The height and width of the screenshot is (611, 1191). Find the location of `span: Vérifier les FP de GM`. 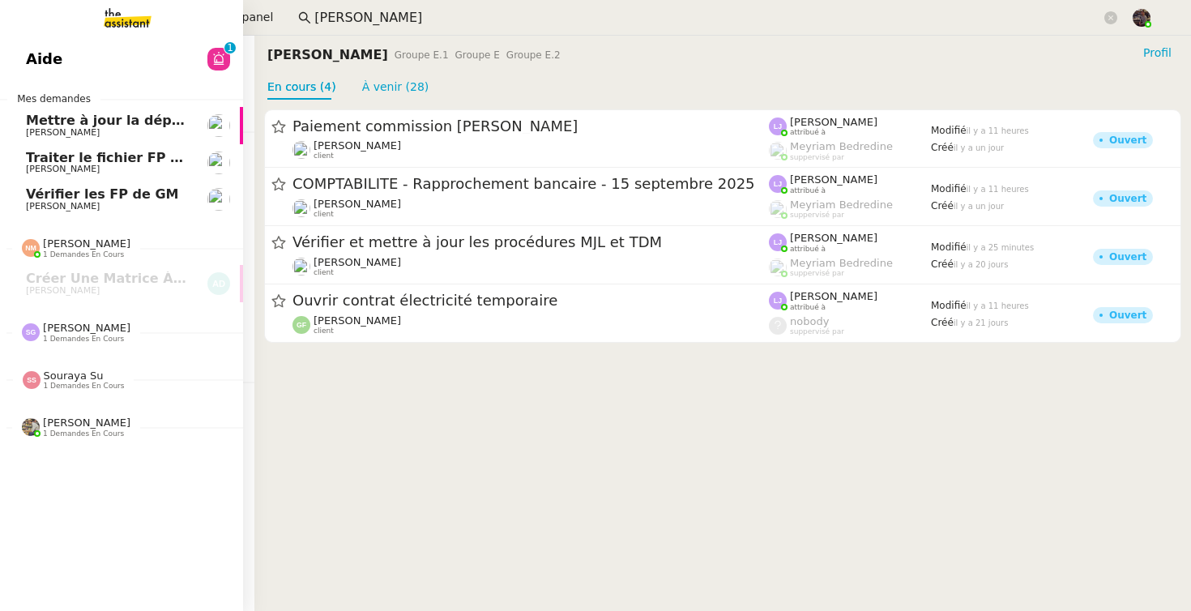

span: Vérifier les FP de GM is located at coordinates (102, 194).